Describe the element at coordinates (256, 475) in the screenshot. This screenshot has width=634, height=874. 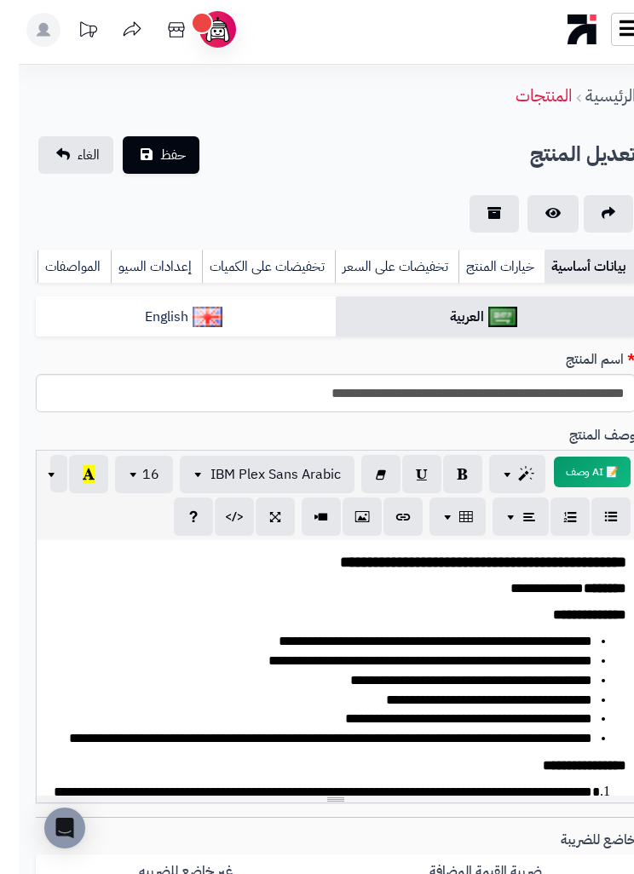
I see `span: IBM Plex Sans Arabic` at that location.